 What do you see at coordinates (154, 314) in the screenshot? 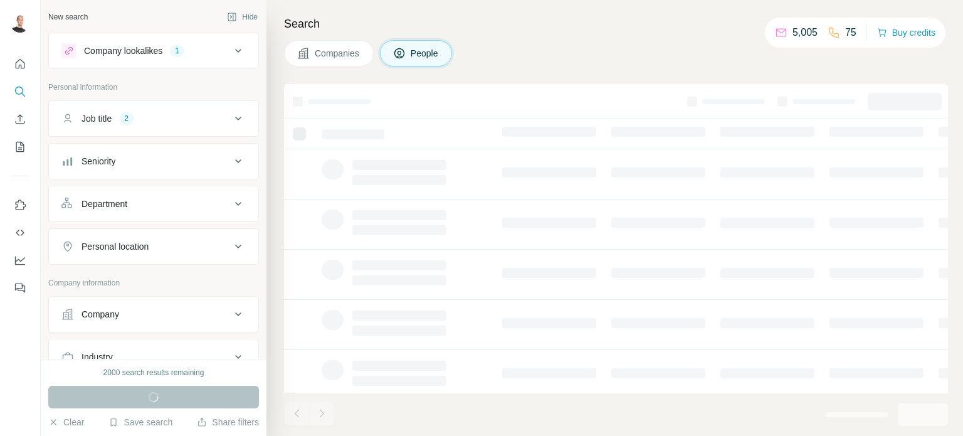
I see `button: Company` at bounding box center [154, 314].